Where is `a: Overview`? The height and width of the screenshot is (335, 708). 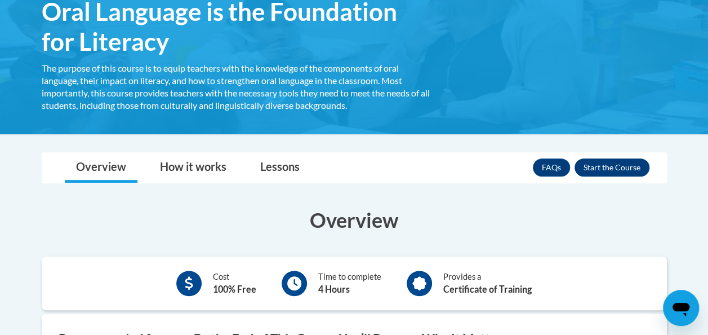 a: Overview is located at coordinates (101, 167).